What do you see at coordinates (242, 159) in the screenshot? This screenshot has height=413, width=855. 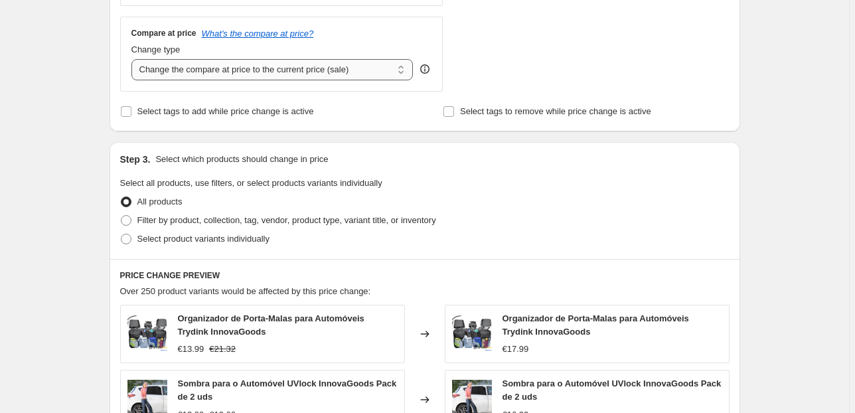 I see `p: Select which products should change in price` at bounding box center [242, 159].